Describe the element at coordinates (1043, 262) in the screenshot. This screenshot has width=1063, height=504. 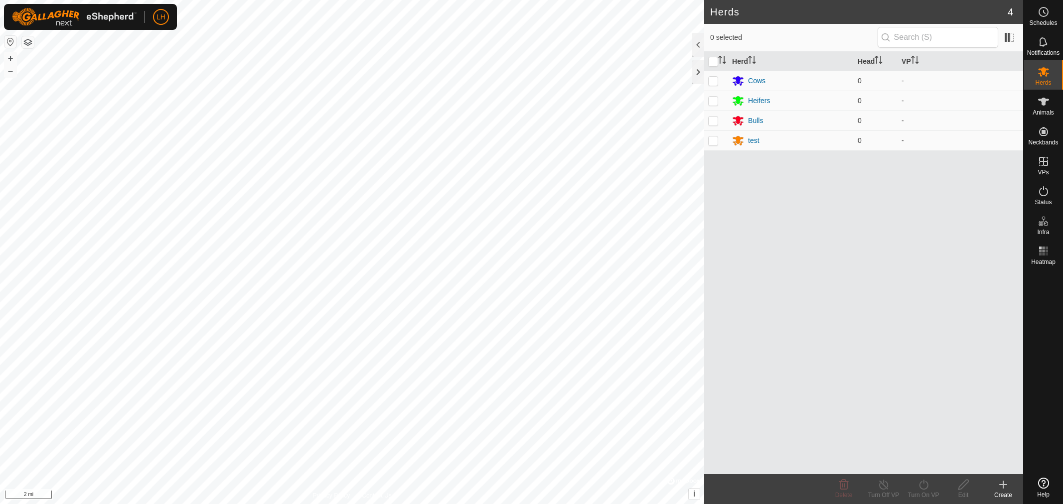
I see `span: Heatmap` at that location.